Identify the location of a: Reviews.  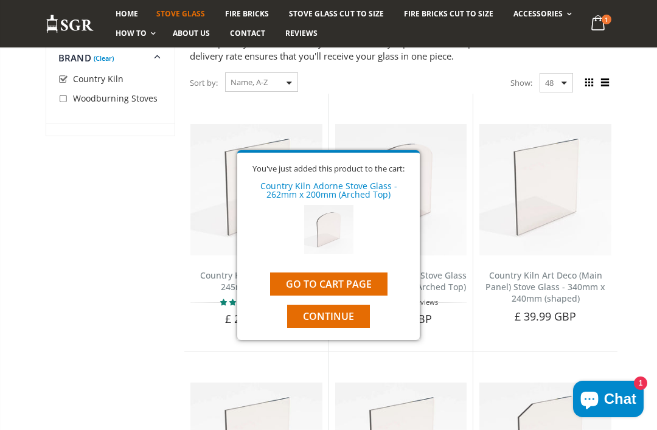
(301, 33).